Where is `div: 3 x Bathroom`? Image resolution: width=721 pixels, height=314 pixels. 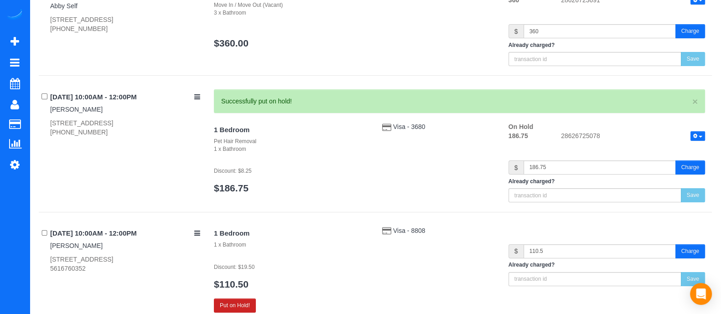 div: 3 x Bathroom is located at coordinates (291, 13).